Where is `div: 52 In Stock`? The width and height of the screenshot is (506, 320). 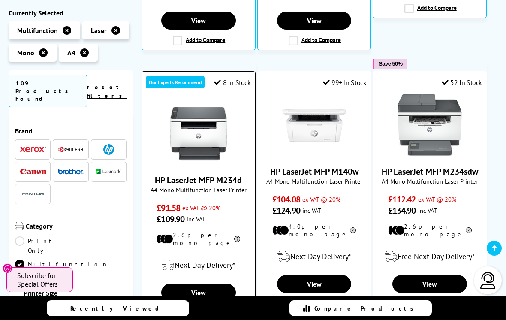 div: 52 In Stock is located at coordinates (462, 82).